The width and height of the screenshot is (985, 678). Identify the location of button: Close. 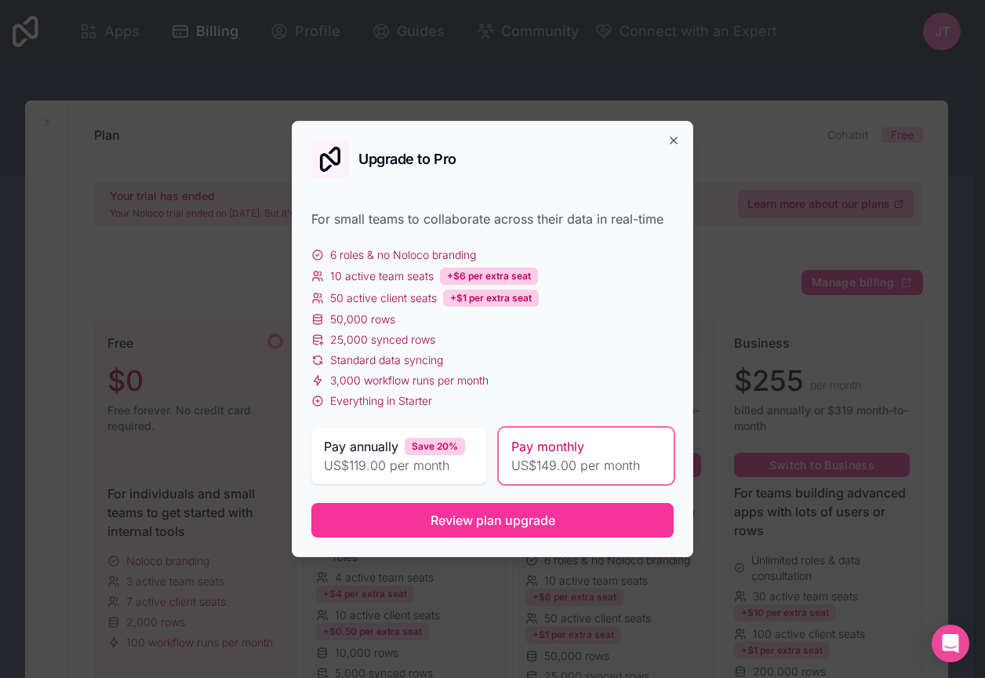
(674, 140).